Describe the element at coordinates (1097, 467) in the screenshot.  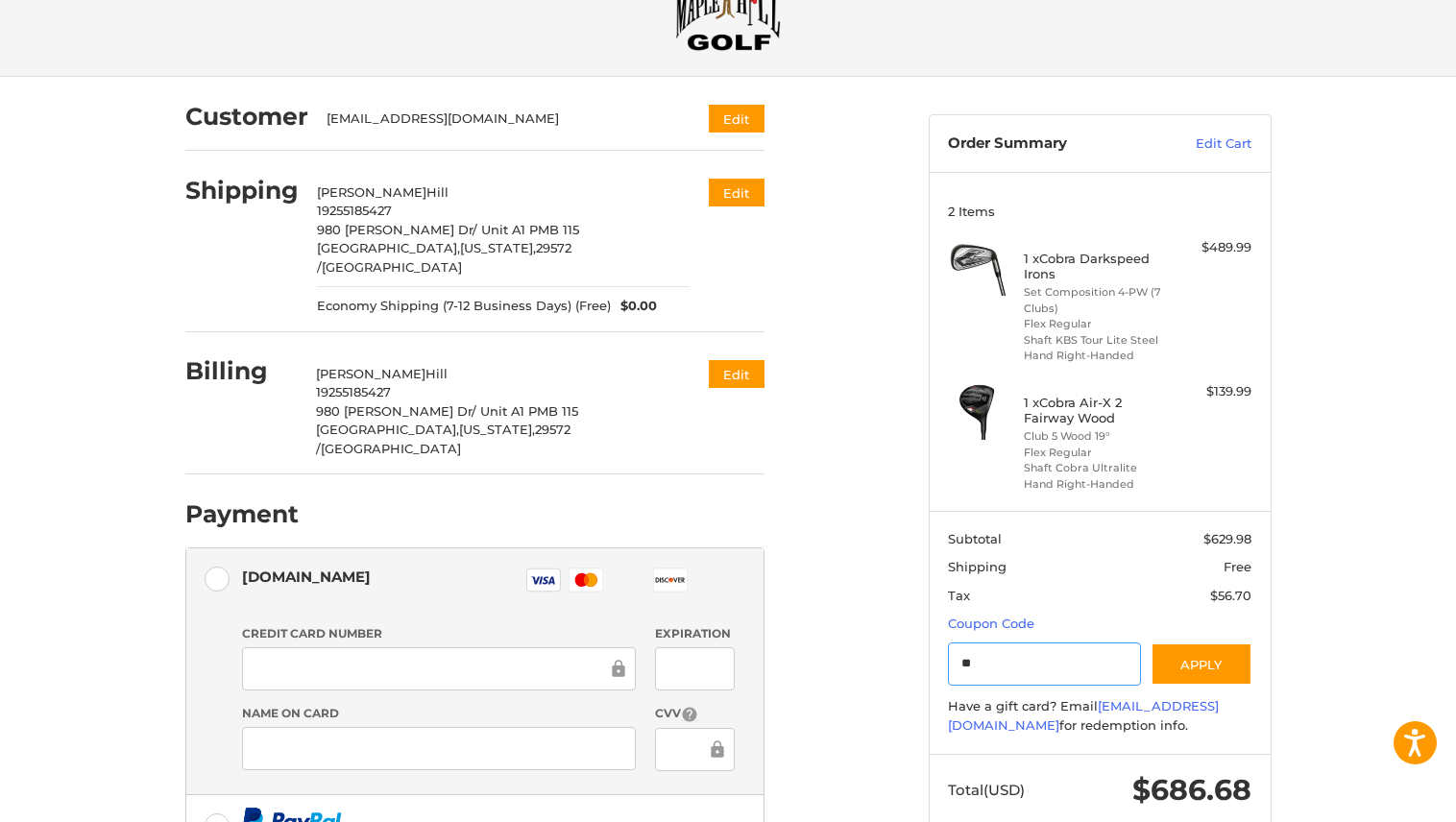
I see `li: Shaft Cobra Ultralite` at that location.